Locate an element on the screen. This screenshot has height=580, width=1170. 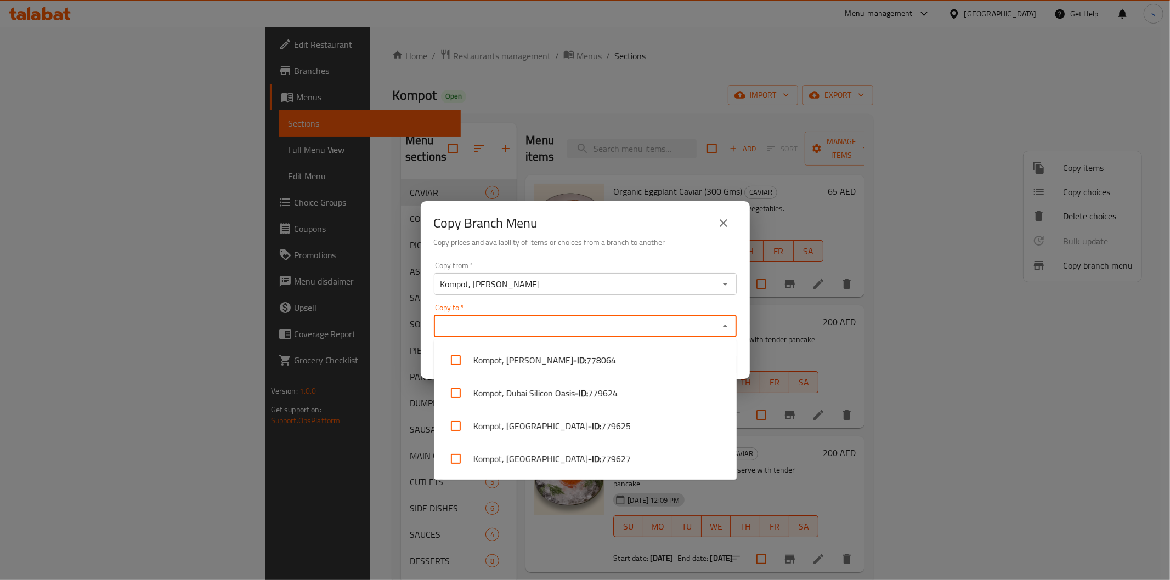
button: Close is located at coordinates (725, 326).